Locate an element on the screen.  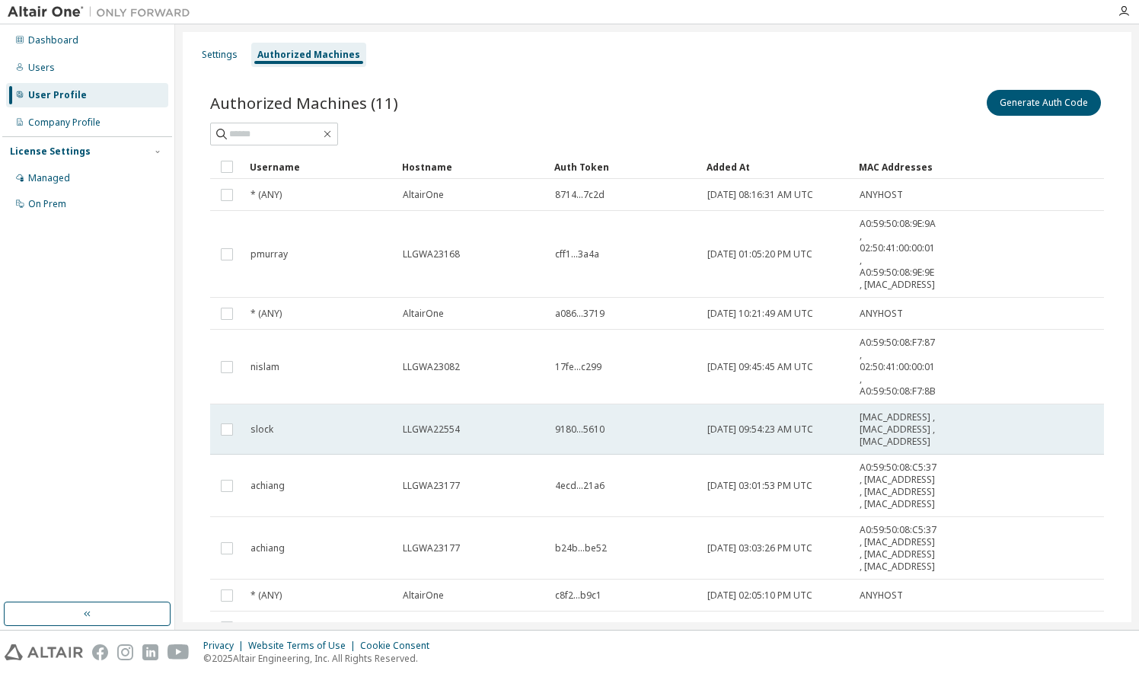
span: cff1...3a4a is located at coordinates (577, 254).